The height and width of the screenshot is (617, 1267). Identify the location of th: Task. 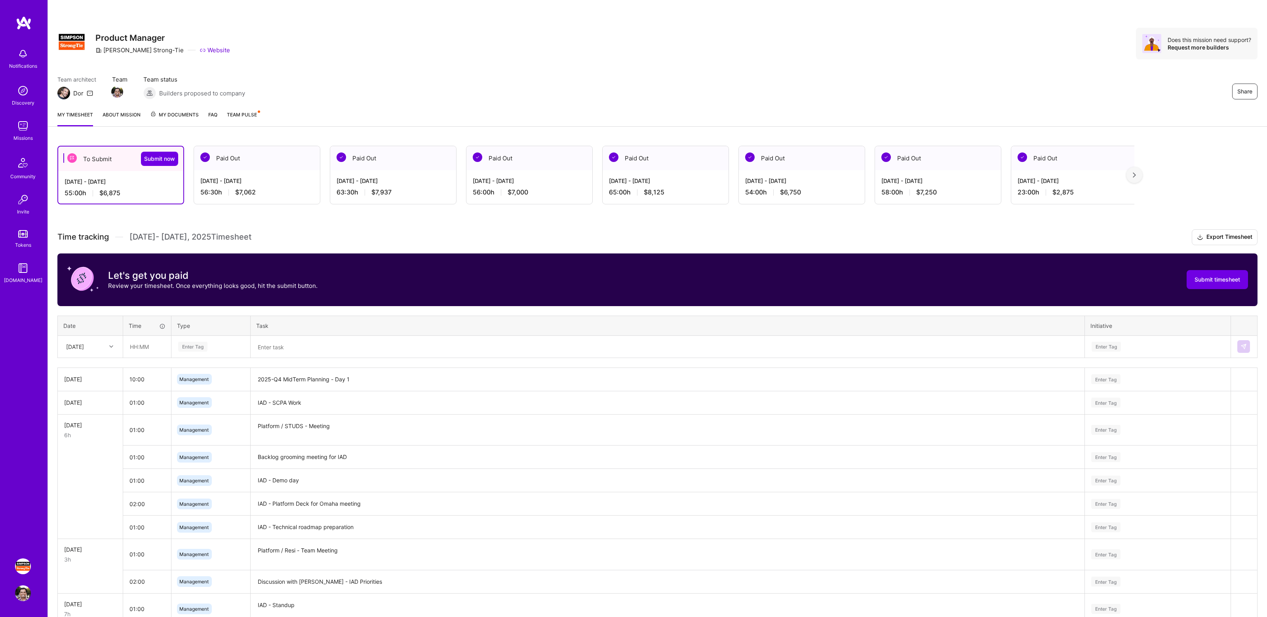
(668, 326).